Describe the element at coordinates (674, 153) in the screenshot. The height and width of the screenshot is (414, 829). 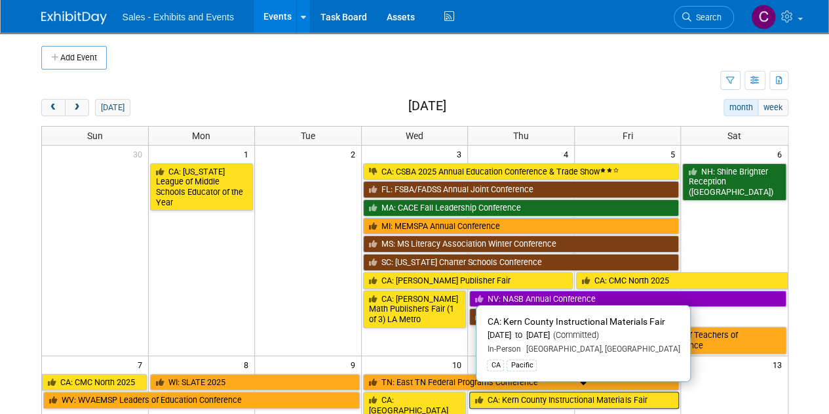
I see `span: 5` at that location.